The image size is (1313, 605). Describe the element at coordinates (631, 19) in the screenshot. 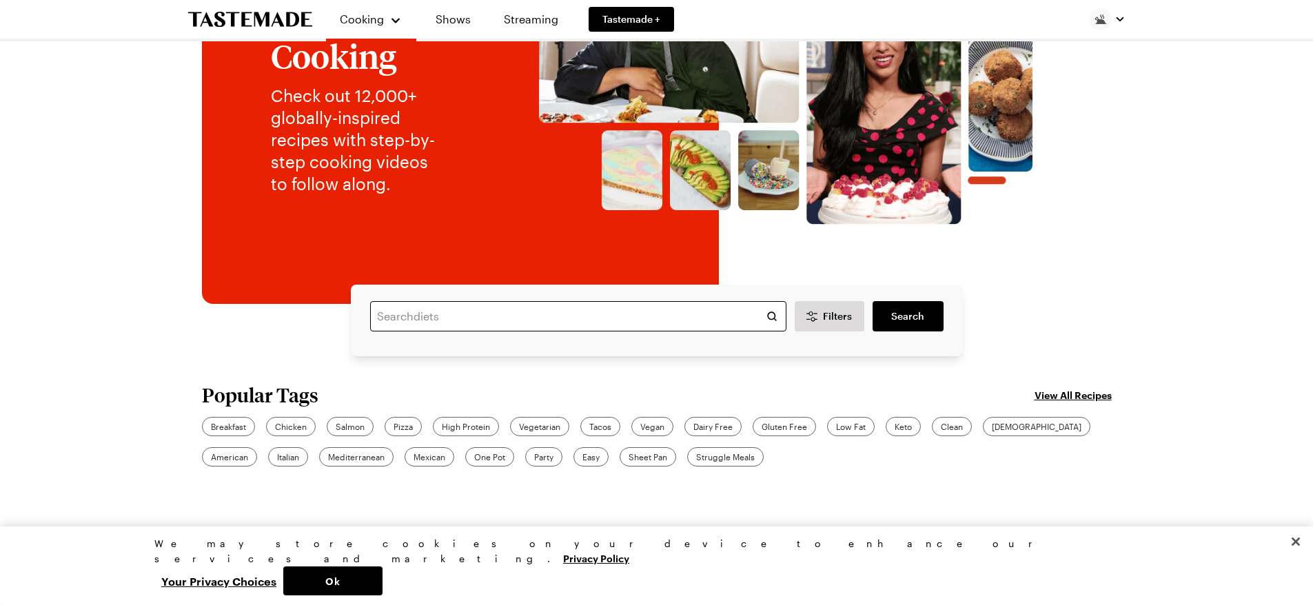

I see `a: Tastemade +` at that location.